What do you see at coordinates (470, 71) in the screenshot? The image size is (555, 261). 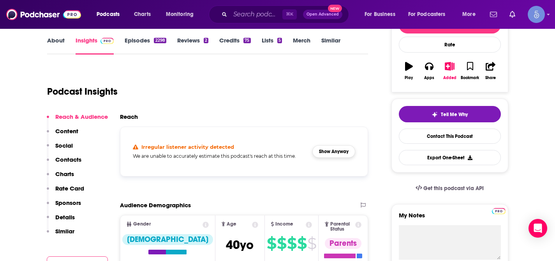 I see `button: Bookmark` at bounding box center [470, 71].